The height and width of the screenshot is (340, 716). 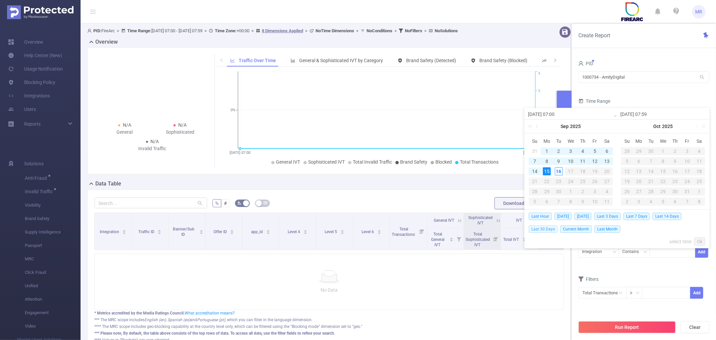 I want to click on div: 14, so click(x=652, y=171).